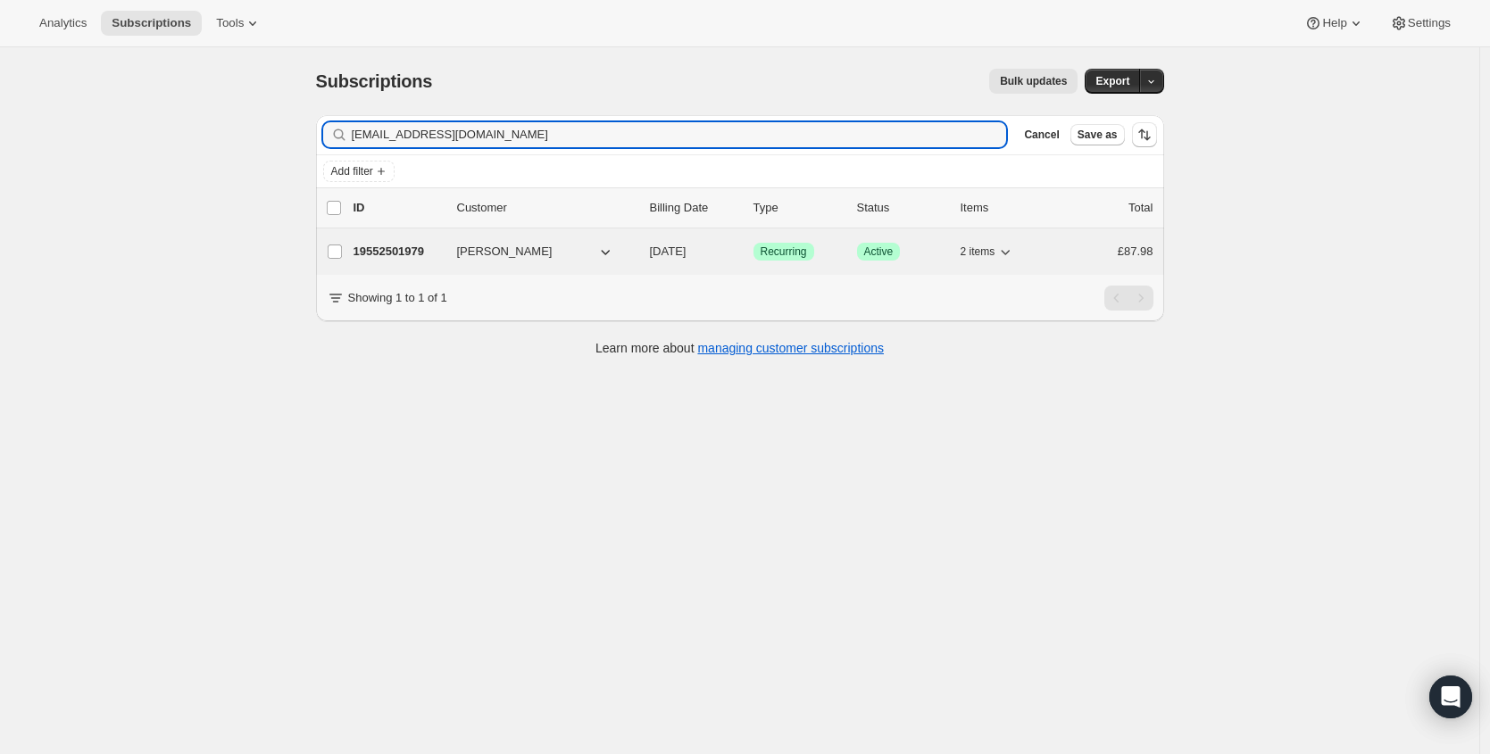 The height and width of the screenshot is (754, 1490). I want to click on span: Bulk updates, so click(1033, 81).